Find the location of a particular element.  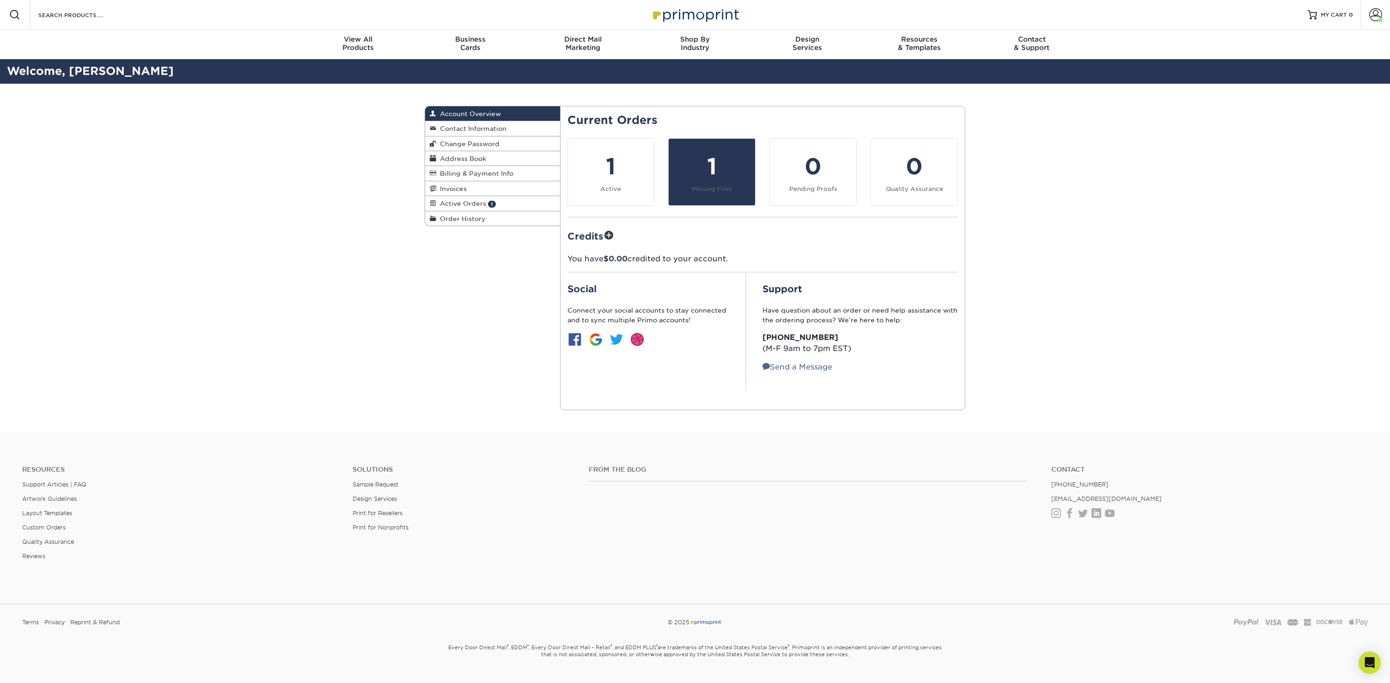

h2: Current Orders is located at coordinates (763, 120).